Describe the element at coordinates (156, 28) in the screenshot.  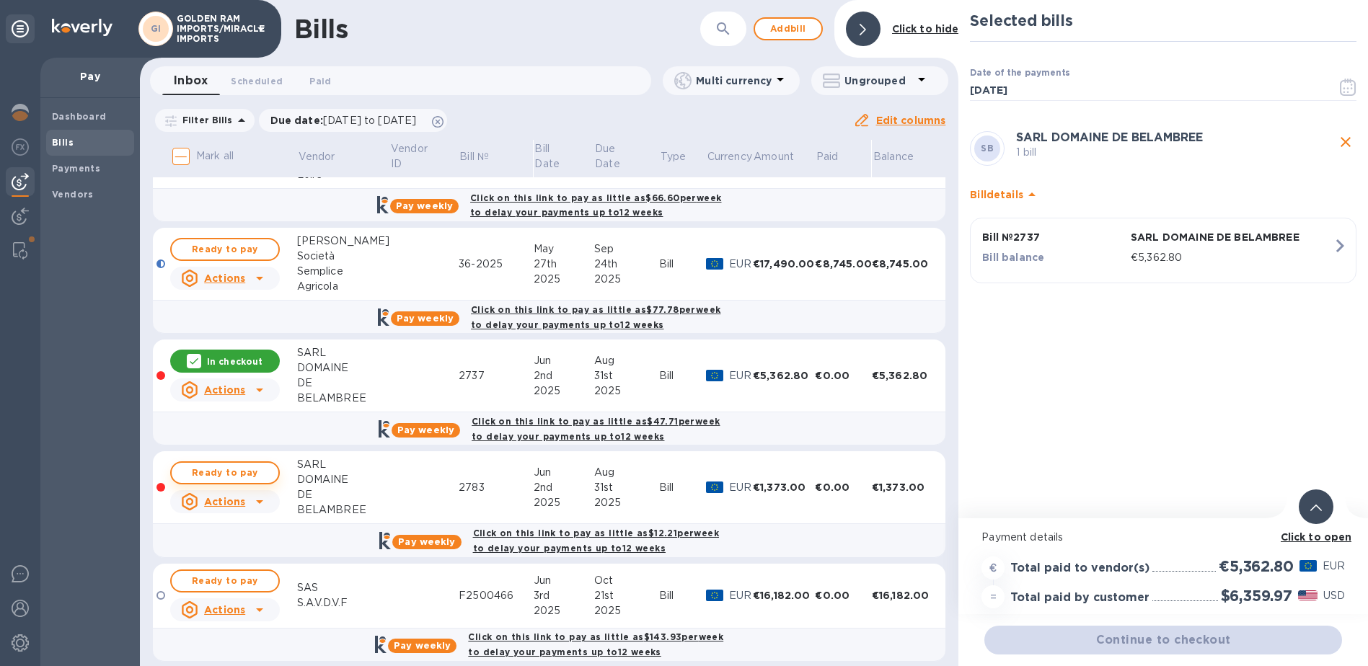
I see `b: GI` at that location.